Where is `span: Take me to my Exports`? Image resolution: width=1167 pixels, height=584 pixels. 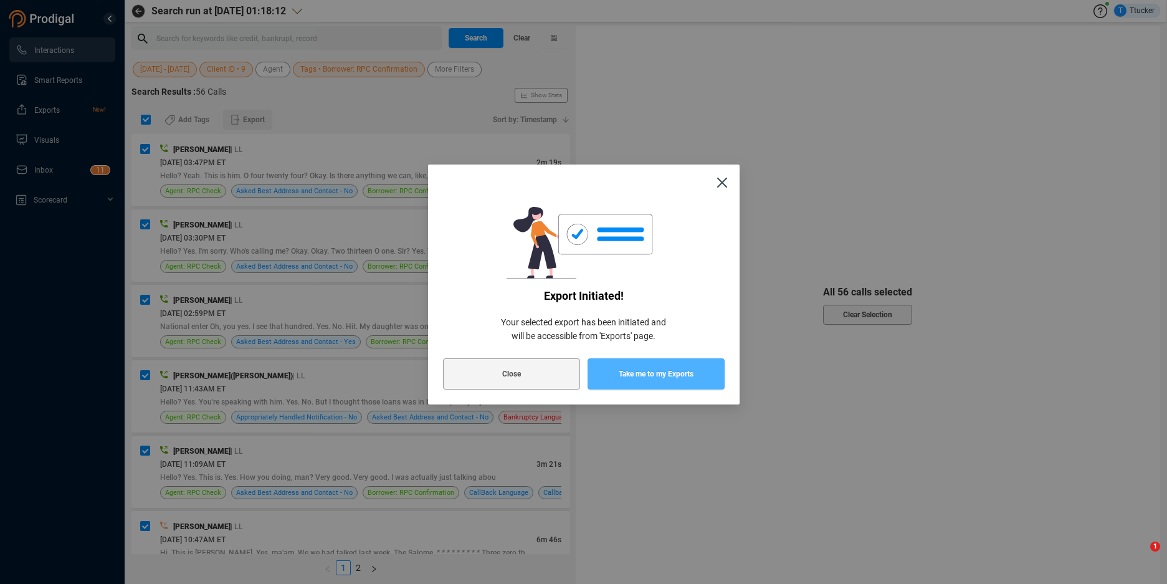
span: Take me to my Exports is located at coordinates (656, 374).